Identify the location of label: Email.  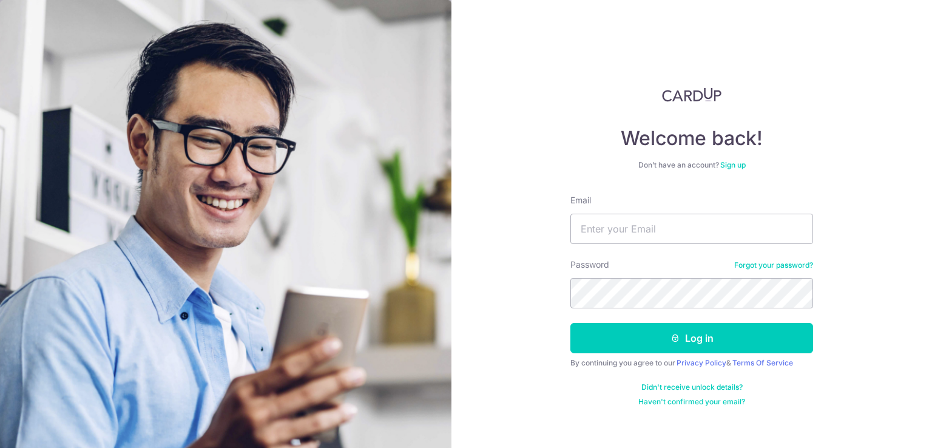
(581, 200).